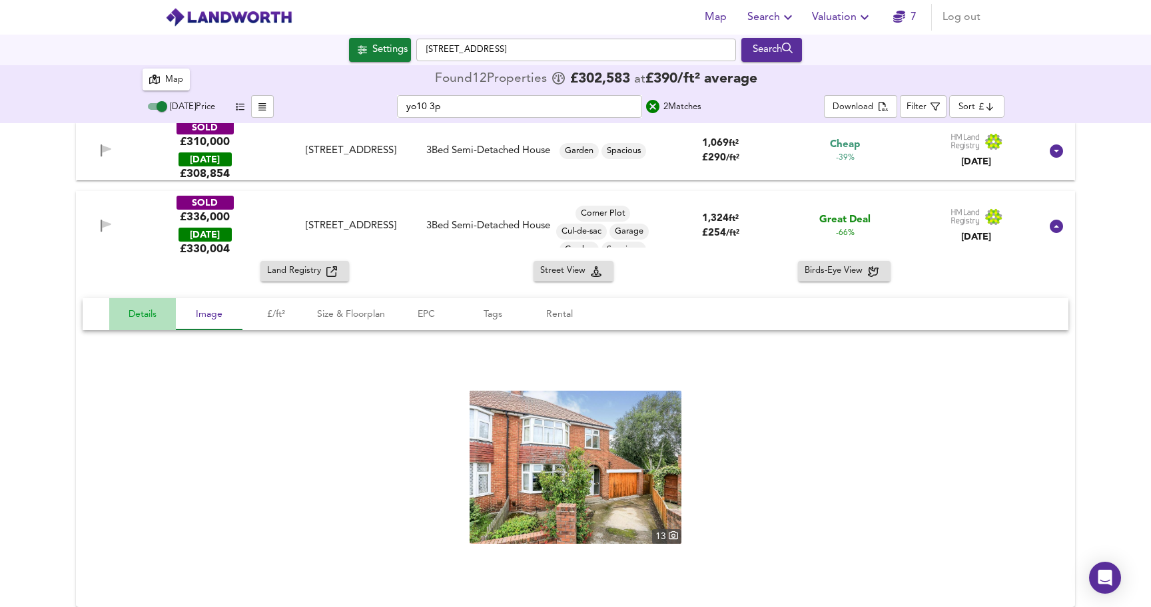  I want to click on div: 8 Moatfield, YO10 3PT, so click(351, 150).